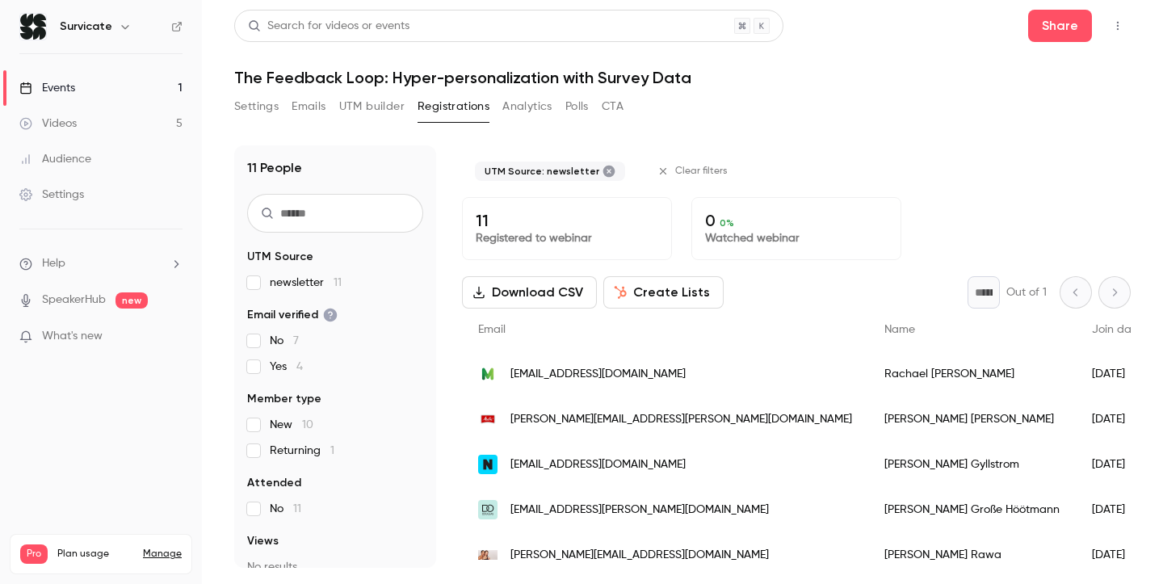 The width and height of the screenshot is (1163, 584). I want to click on button: Remove "newsletter" from selected "UTM Source" filter, so click(609, 171).